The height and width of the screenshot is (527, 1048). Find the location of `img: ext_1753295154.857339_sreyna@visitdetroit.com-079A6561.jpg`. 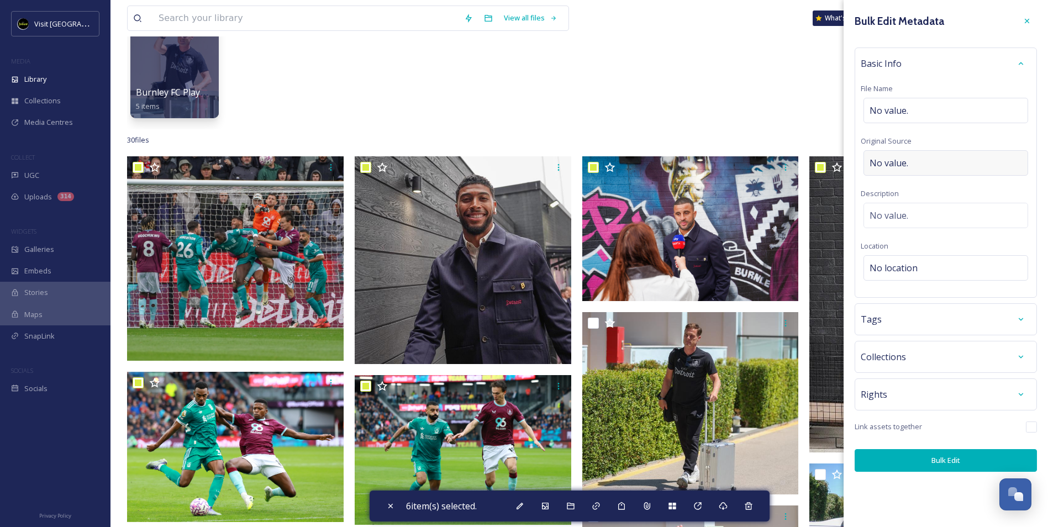

img: ext_1753295154.857339_sreyna@visitdetroit.com-079A6561.jpg is located at coordinates (690, 403).